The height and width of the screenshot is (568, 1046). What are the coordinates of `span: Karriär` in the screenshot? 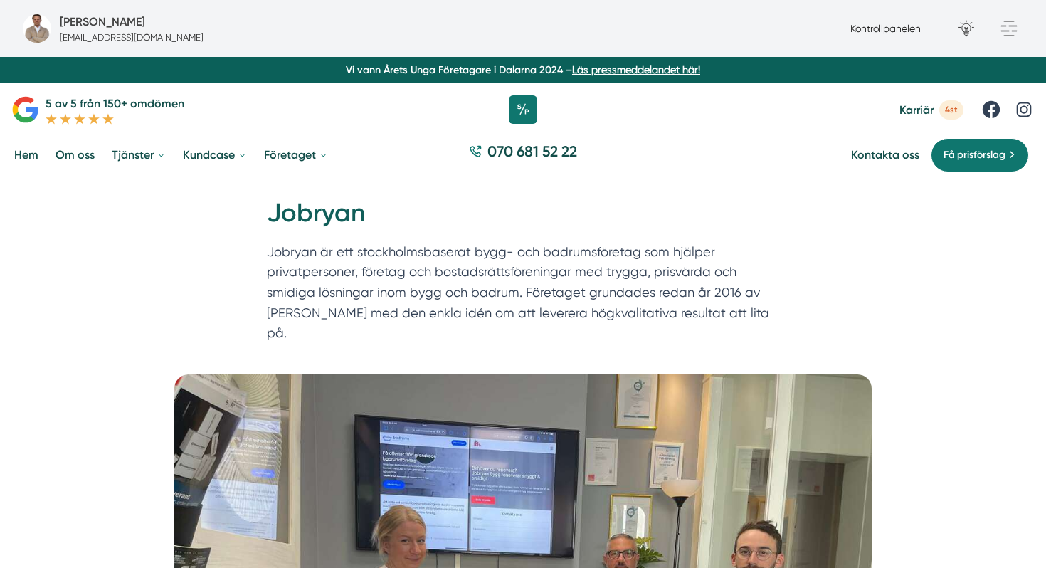 It's located at (916, 110).